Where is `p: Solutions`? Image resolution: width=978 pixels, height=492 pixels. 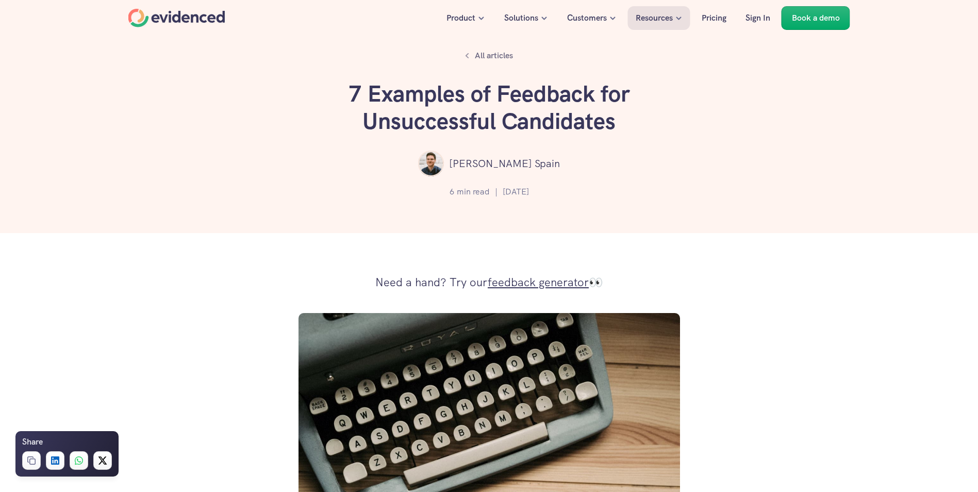 p: Solutions is located at coordinates (521, 18).